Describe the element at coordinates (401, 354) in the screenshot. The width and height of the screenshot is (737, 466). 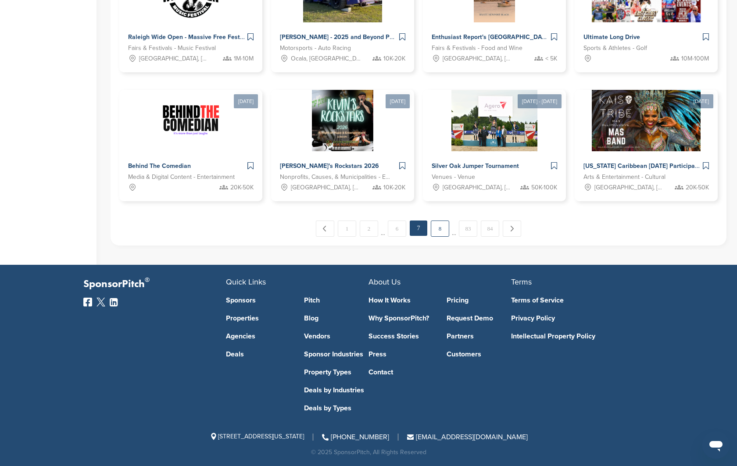
I see `a: Press` at that location.